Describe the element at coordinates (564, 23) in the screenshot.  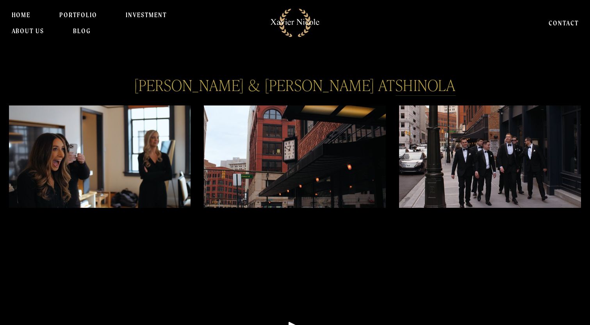
I see `a: CONTACT` at that location.